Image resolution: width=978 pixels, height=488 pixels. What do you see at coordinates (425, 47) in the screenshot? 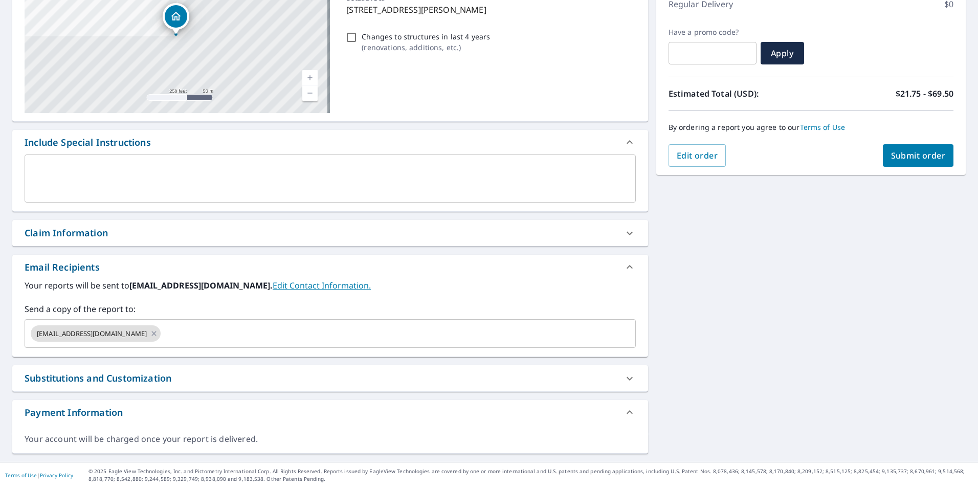
I see `p: ( renovations, additions, etc. )` at bounding box center [425, 47].